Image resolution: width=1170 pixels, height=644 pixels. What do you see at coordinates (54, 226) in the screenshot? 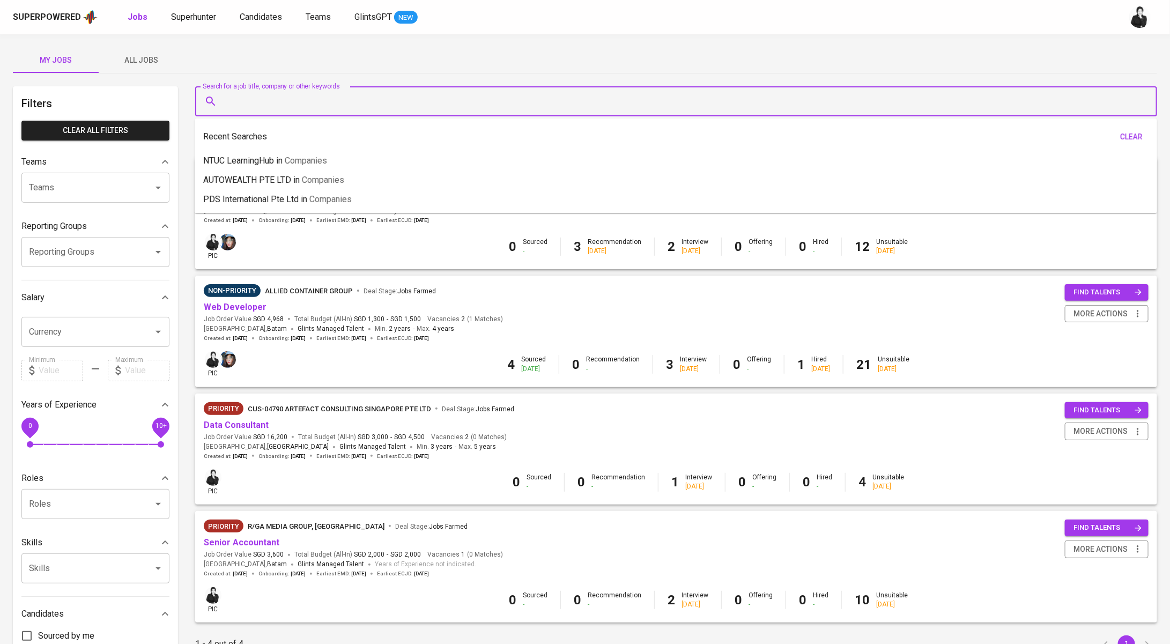
I see `p: Reporting Groups` at bounding box center [54, 226].